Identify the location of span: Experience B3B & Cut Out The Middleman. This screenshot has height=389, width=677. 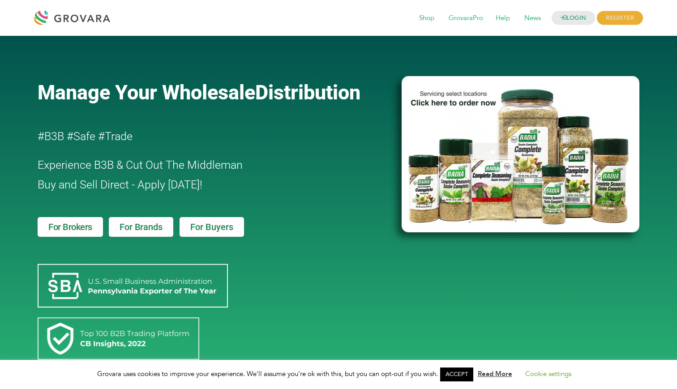
(140, 165).